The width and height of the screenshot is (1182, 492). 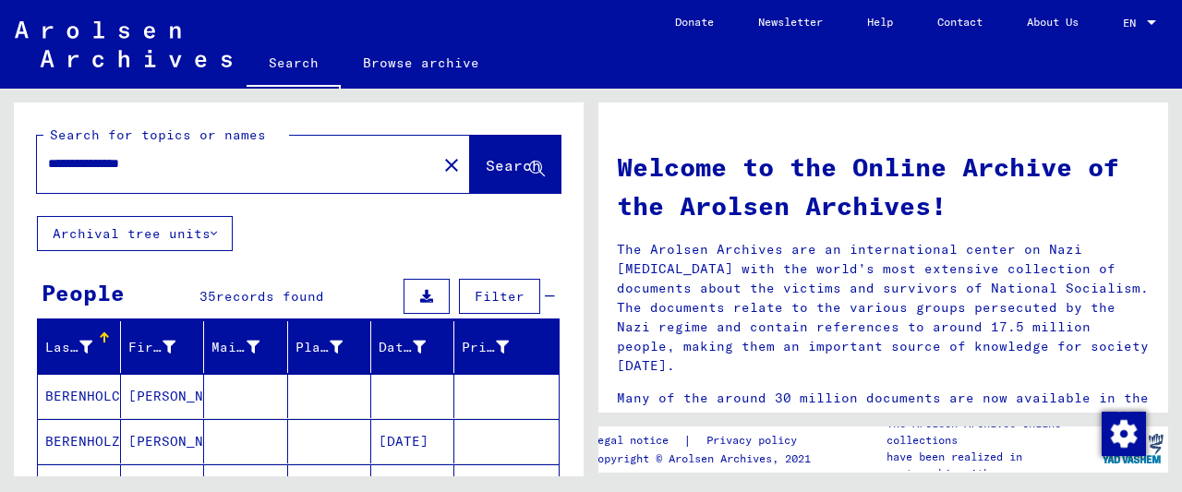 What do you see at coordinates (513, 165) in the screenshot?
I see `span: Search` at bounding box center [513, 165].